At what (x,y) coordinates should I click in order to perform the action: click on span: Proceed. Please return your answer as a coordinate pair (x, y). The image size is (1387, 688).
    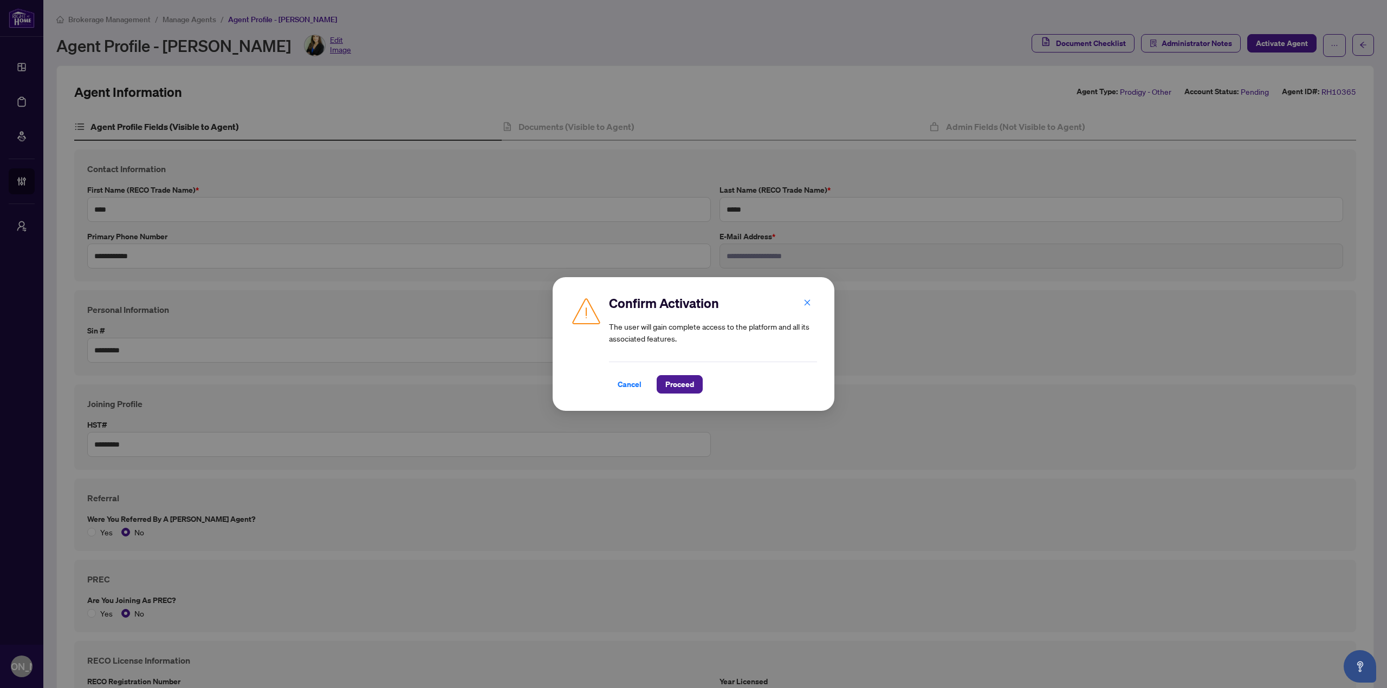
    Looking at the image, I should click on (679, 385).